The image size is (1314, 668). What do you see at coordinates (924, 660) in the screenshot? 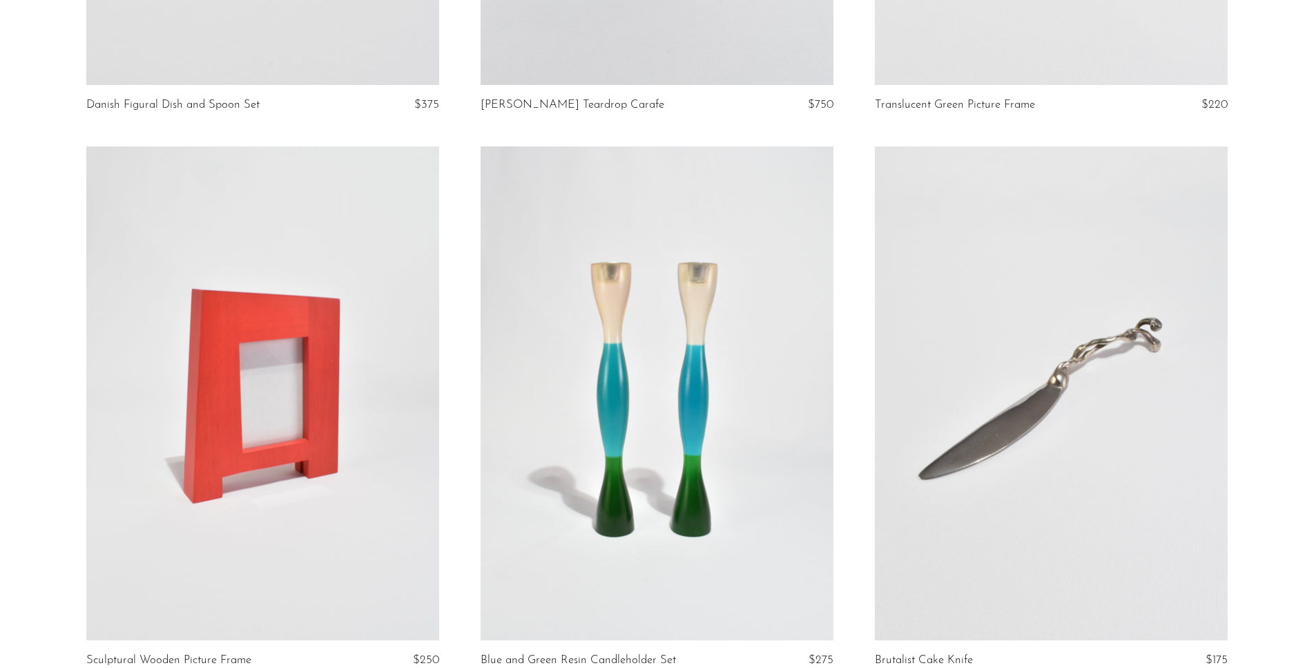
I see `a: Brutalist Cake Knife` at bounding box center [924, 660].